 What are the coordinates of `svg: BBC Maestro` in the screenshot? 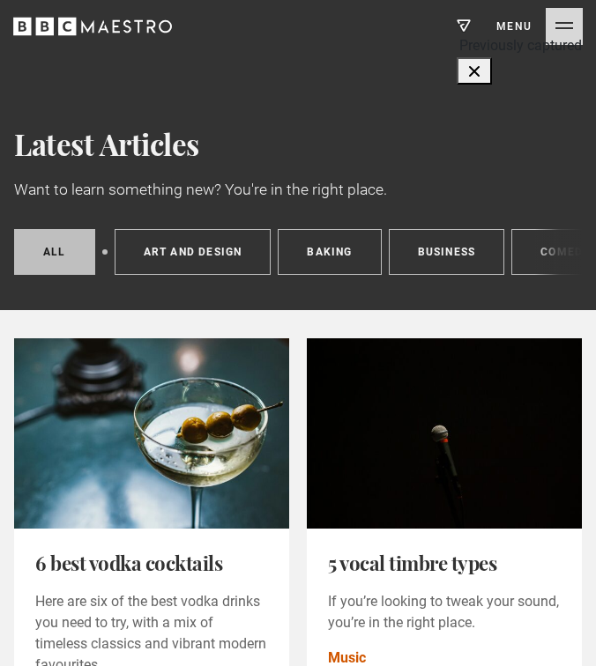 It's located at (93, 26).